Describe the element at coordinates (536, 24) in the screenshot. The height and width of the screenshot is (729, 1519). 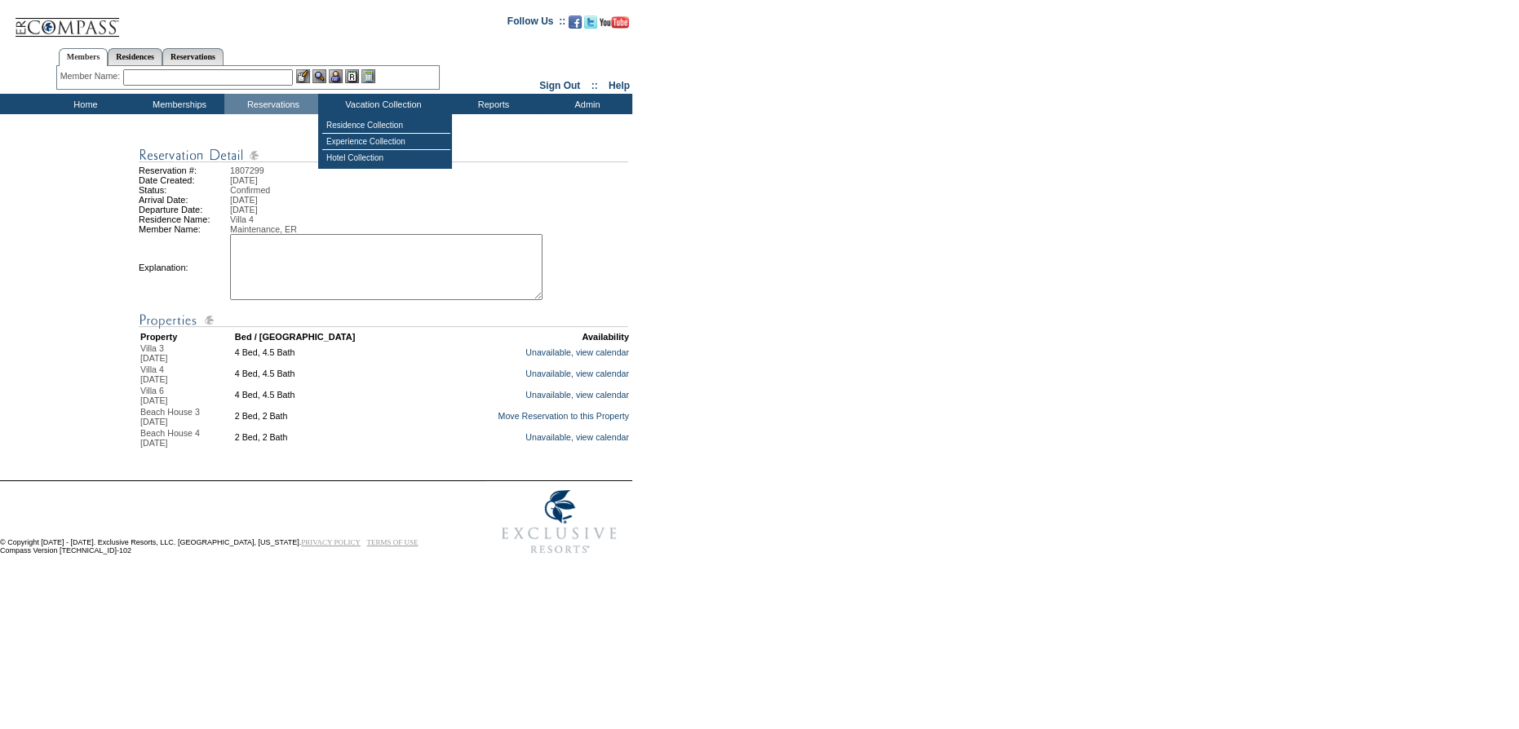
I see `td: Follow Us ::` at that location.